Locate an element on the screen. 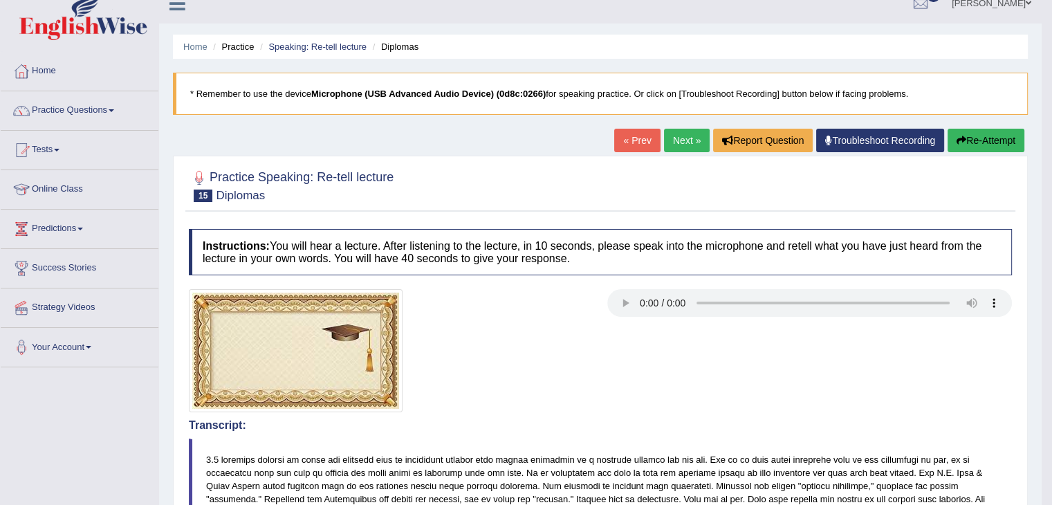 This screenshot has width=1052, height=505. small: Diplomas is located at coordinates (240, 195).